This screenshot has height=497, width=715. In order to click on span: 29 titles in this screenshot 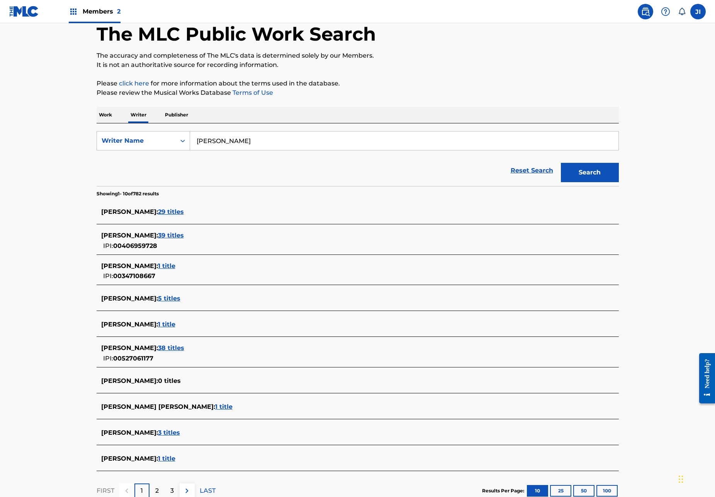, I will do `click(171, 211)`.